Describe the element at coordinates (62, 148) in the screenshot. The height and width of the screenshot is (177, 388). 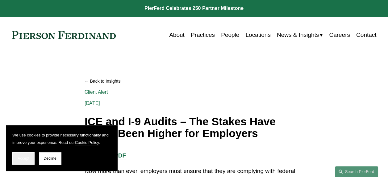
I see `section: Cookie banner` at that location.